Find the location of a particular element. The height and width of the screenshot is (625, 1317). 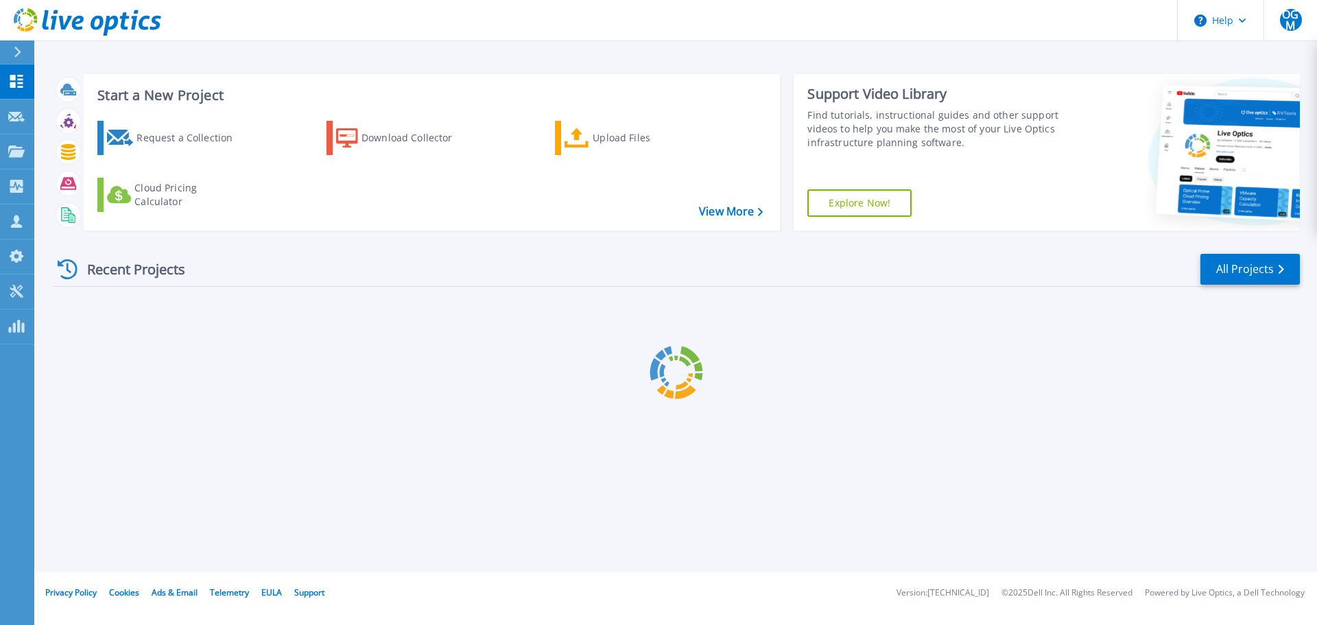

div: Support Video Library is located at coordinates (936, 94).